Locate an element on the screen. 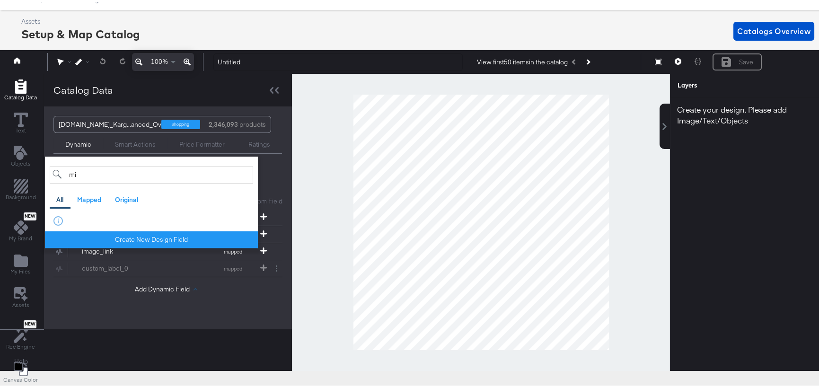 Image resolution: width=819 pixels, height=387 pixels. div: custom_label_0mapped is located at coordinates (168, 267).